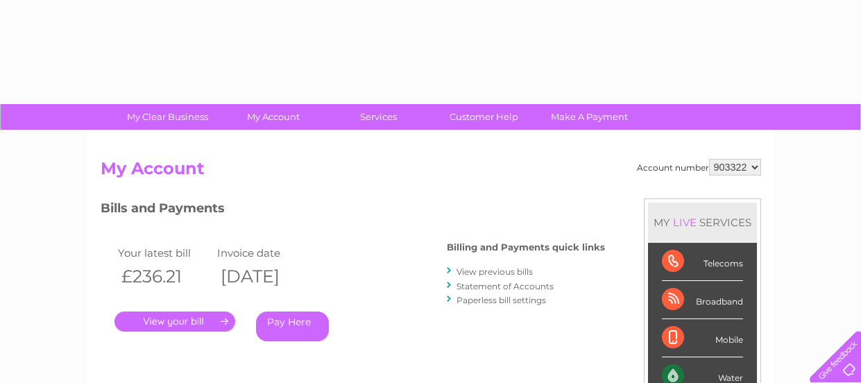 The width and height of the screenshot is (861, 383). What do you see at coordinates (589, 117) in the screenshot?
I see `a: Make A Payment` at bounding box center [589, 117].